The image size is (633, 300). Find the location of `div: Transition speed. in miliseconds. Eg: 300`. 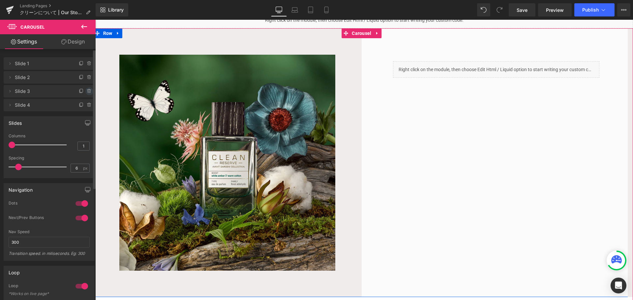

div: Transition speed. in miliseconds. Eg: 300 is located at coordinates (49, 256).